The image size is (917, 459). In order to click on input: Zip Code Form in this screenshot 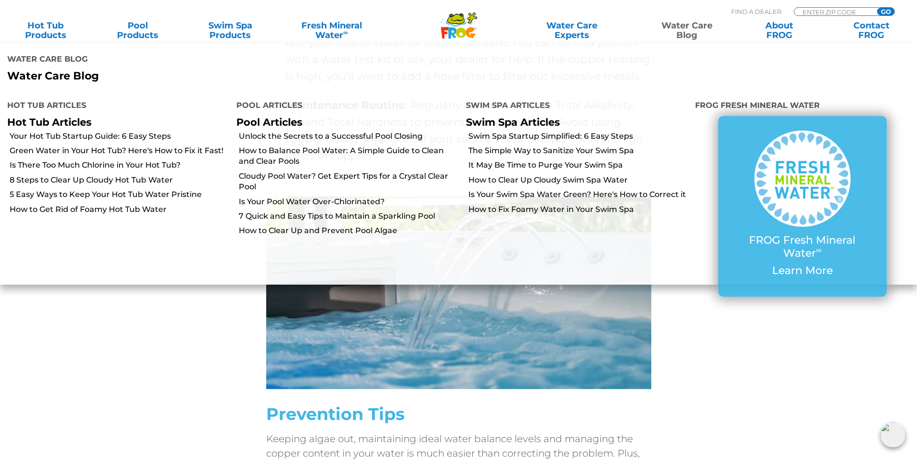, I will do `click(834, 12)`.